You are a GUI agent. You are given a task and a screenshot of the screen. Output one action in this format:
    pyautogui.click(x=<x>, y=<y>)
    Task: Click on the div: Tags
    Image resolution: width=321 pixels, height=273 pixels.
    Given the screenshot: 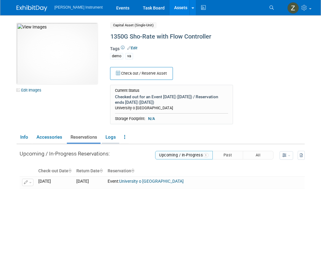 What is the action you would take?
    pyautogui.click(x=204, y=54)
    